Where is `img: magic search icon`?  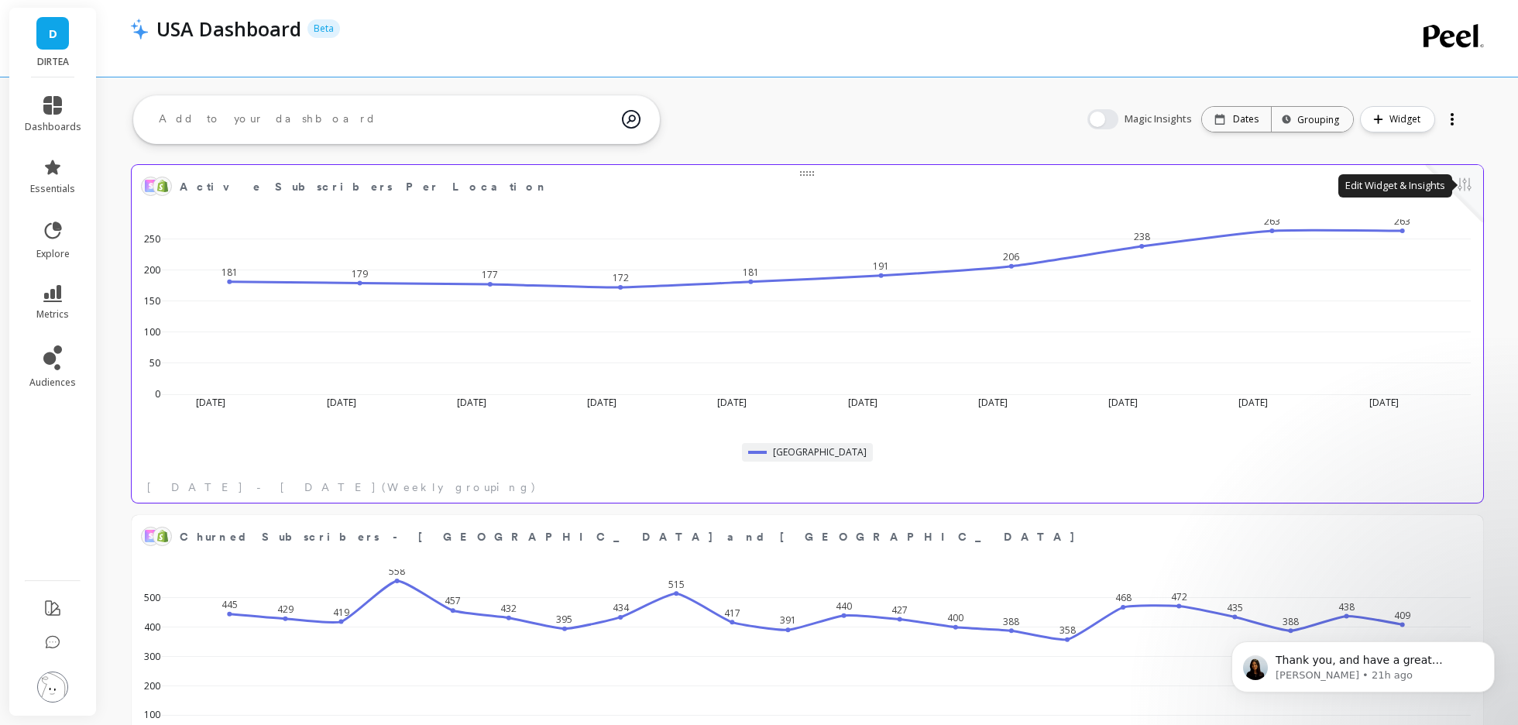 img: magic search icon is located at coordinates (631, 119).